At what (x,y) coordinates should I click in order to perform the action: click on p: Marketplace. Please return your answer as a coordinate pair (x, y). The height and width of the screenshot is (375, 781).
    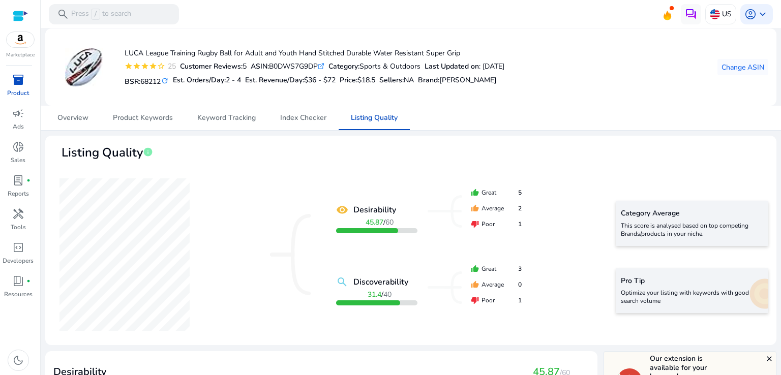
    Looking at the image, I should click on (20, 55).